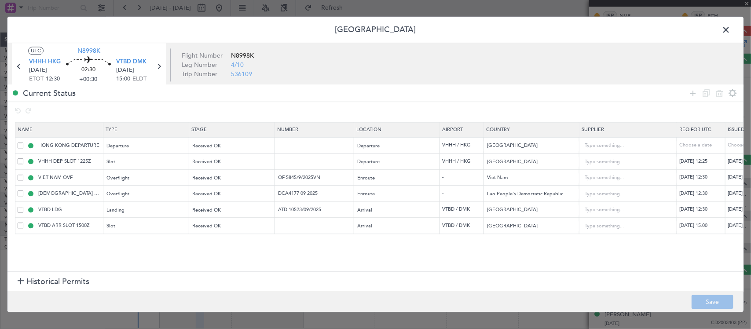 This screenshot has height=329, width=751. What do you see at coordinates (695, 129) in the screenshot?
I see `span: Req For Utc` at bounding box center [695, 129].